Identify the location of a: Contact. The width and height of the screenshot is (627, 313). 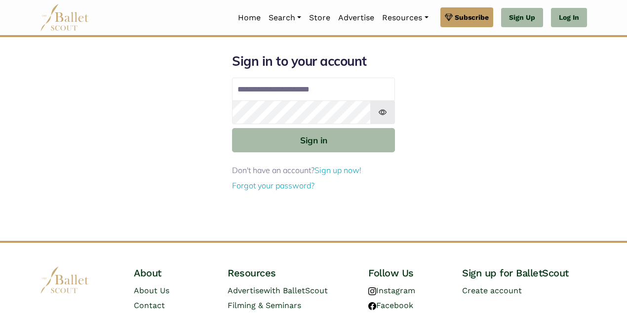
(149, 305).